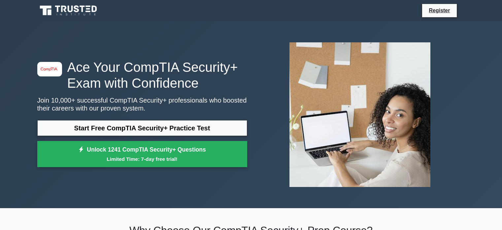 The width and height of the screenshot is (502, 230). Describe the element at coordinates (142, 128) in the screenshot. I see `a: Start Free CompTIA Security+ Practice Test` at that location.